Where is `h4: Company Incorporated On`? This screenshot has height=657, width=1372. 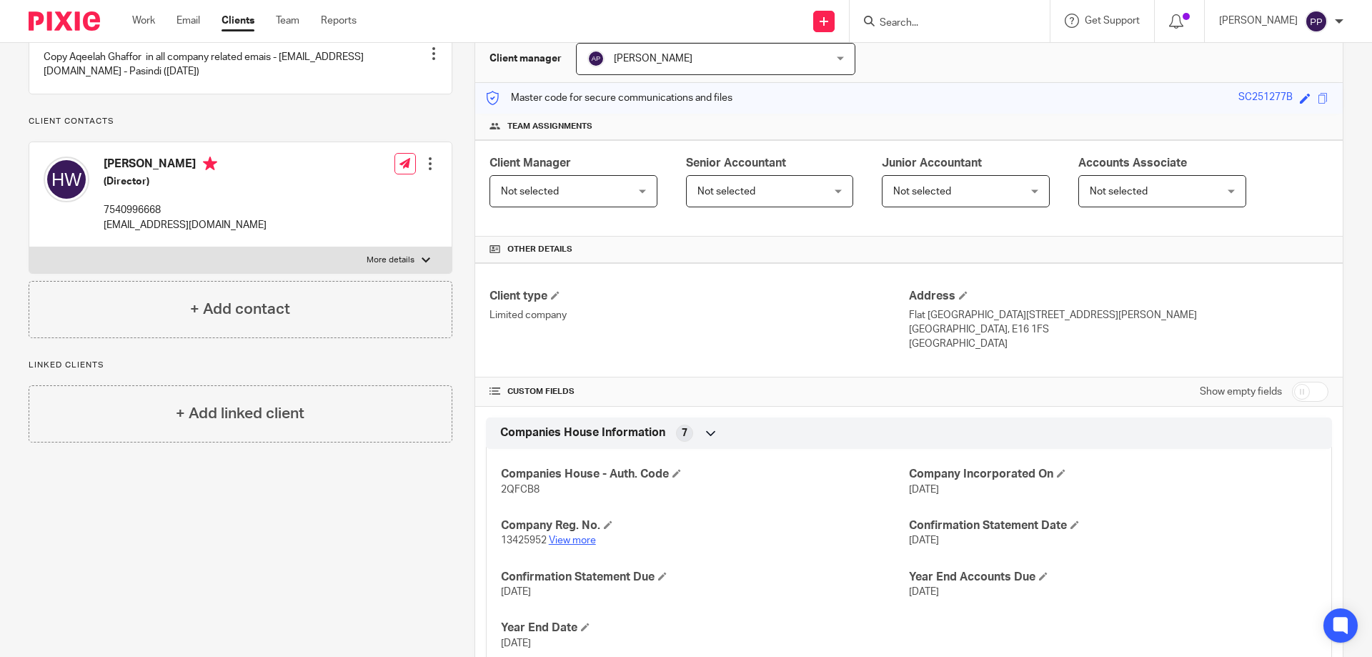
h4: Company Incorporated On is located at coordinates (1113, 474).